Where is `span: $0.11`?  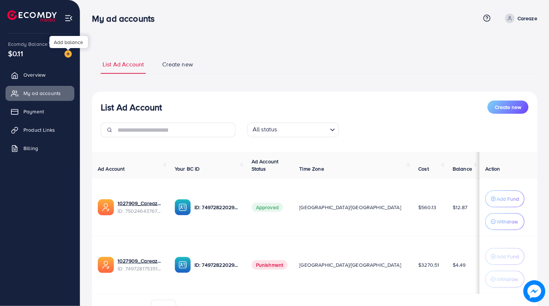 span: $0.11 is located at coordinates (15, 53).